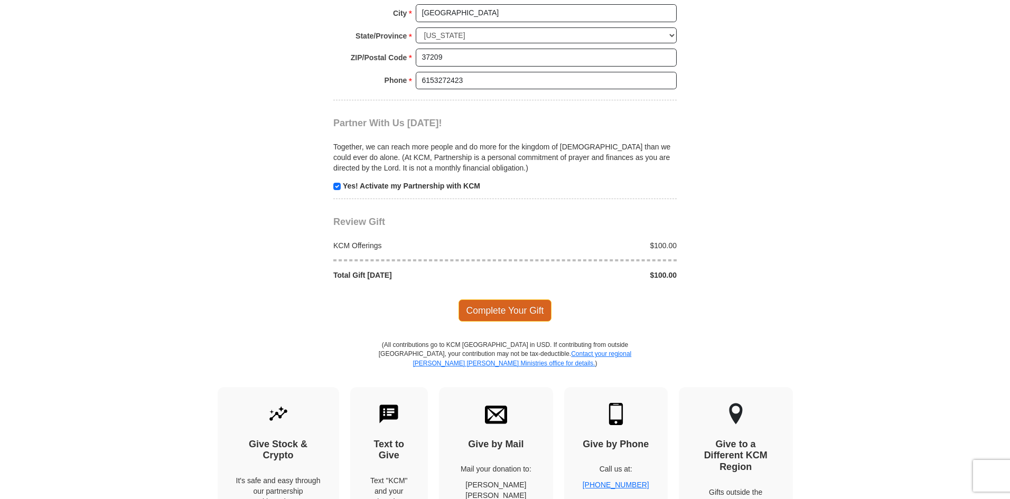 This screenshot has height=499, width=1010. What do you see at coordinates (381, 36) in the screenshot?
I see `strong: State/Province` at bounding box center [381, 36].